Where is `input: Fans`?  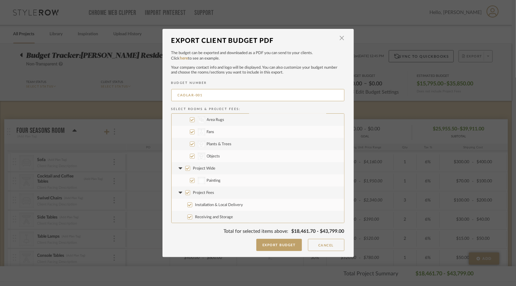
input: Fans is located at coordinates (192, 132).